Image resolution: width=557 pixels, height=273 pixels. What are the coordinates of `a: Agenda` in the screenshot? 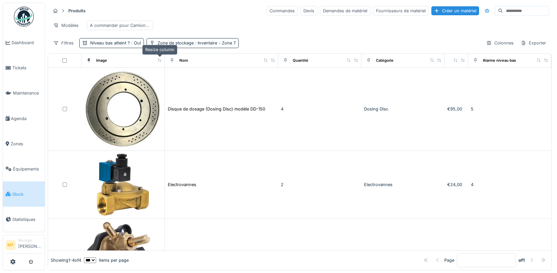 It's located at (24, 118).